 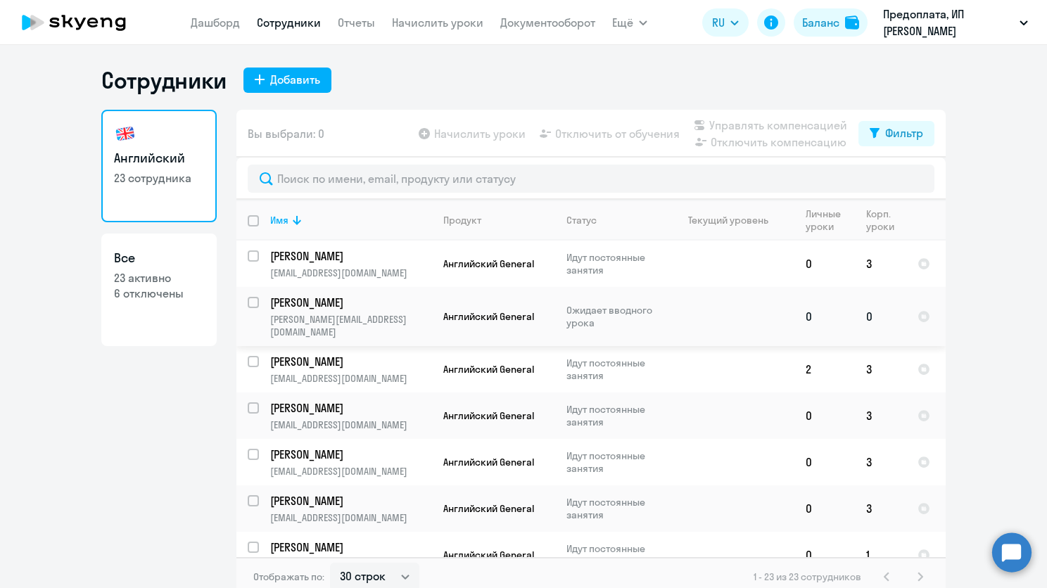 I want to click on p: 6 отключены, so click(x=159, y=293).